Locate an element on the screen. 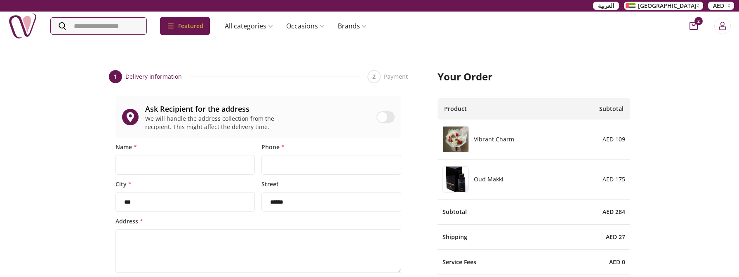 The height and width of the screenshot is (277, 739). button: AED is located at coordinates (721, 6).